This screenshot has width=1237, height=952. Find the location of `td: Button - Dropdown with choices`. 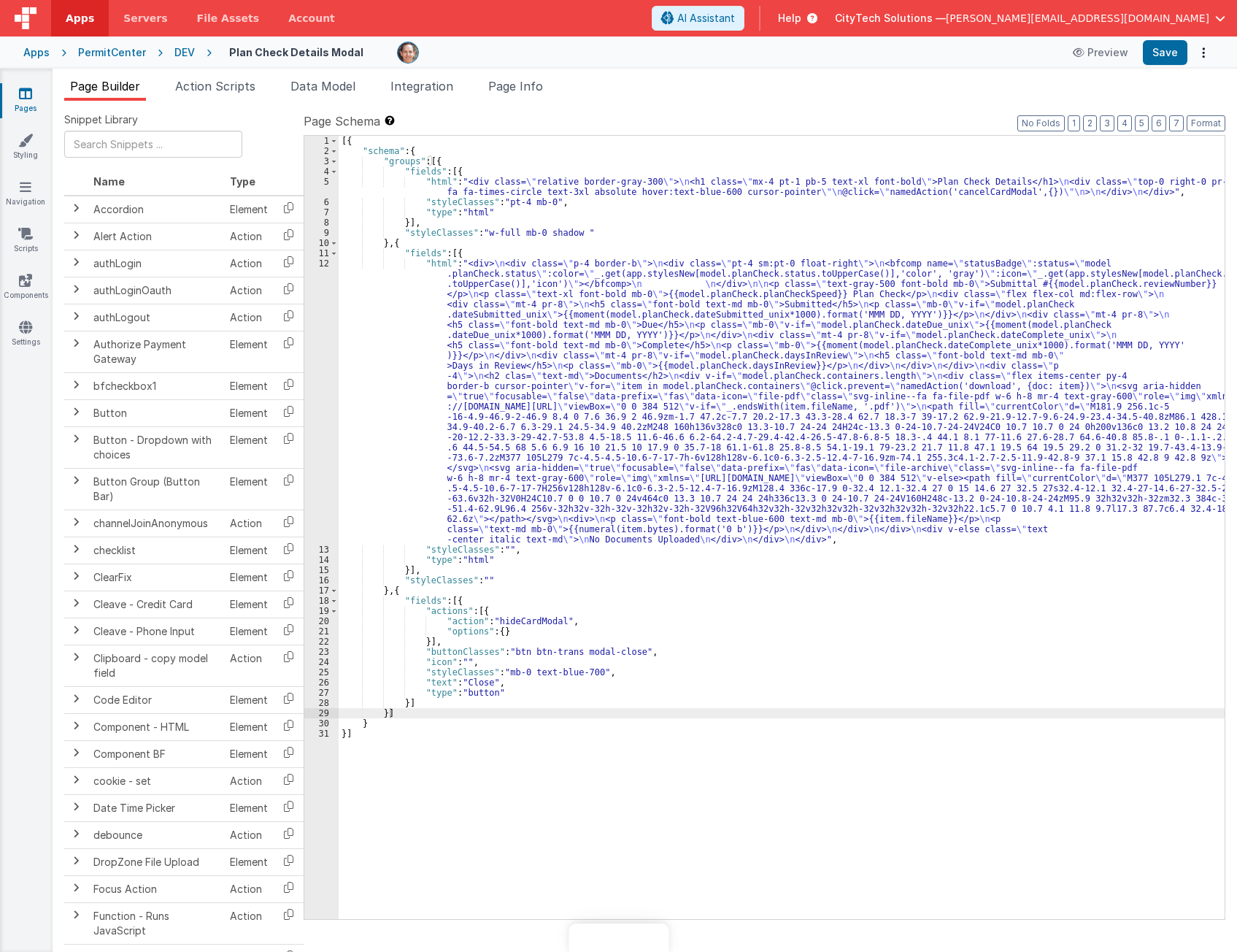

td: Button - Dropdown with choices is located at coordinates (156, 447).